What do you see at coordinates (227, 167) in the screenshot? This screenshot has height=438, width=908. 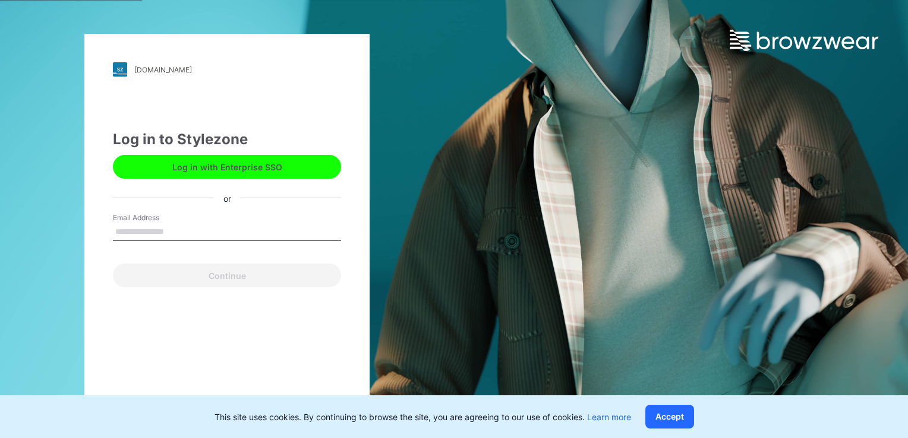 I see `button: Log in with Enterprise SSO` at bounding box center [227, 167].